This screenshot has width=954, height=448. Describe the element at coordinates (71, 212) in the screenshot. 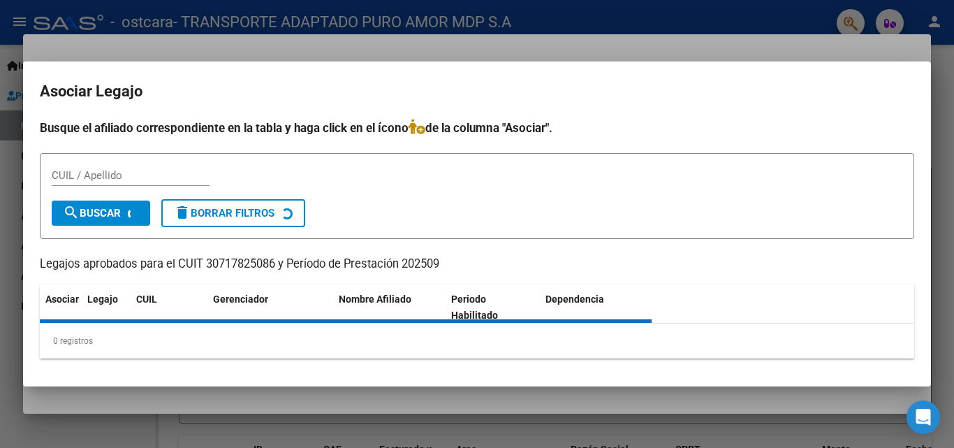

I see `mat-icon: search` at that location.